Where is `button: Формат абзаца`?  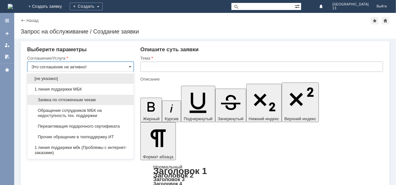
button: Формат абзаца is located at coordinates (158, 141).